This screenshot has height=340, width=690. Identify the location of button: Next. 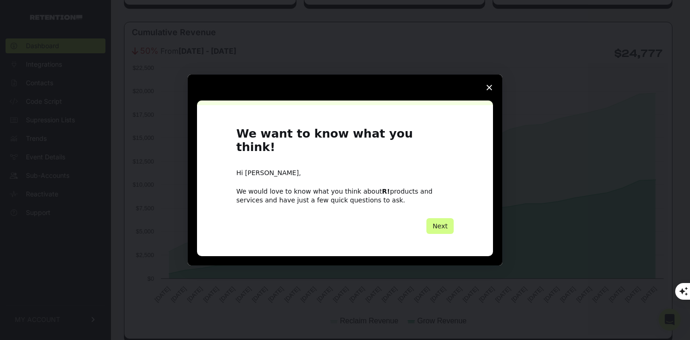
(440, 226).